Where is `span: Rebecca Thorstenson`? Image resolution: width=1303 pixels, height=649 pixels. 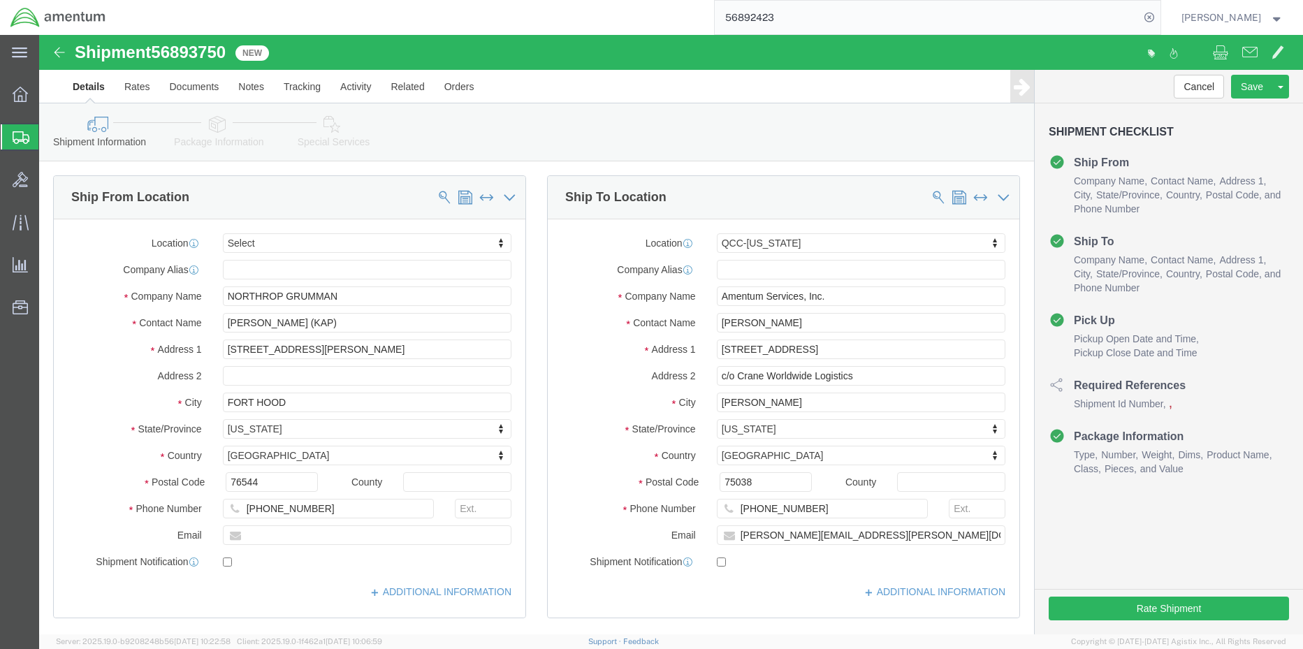 span: Rebecca Thorstenson is located at coordinates (1222, 17).